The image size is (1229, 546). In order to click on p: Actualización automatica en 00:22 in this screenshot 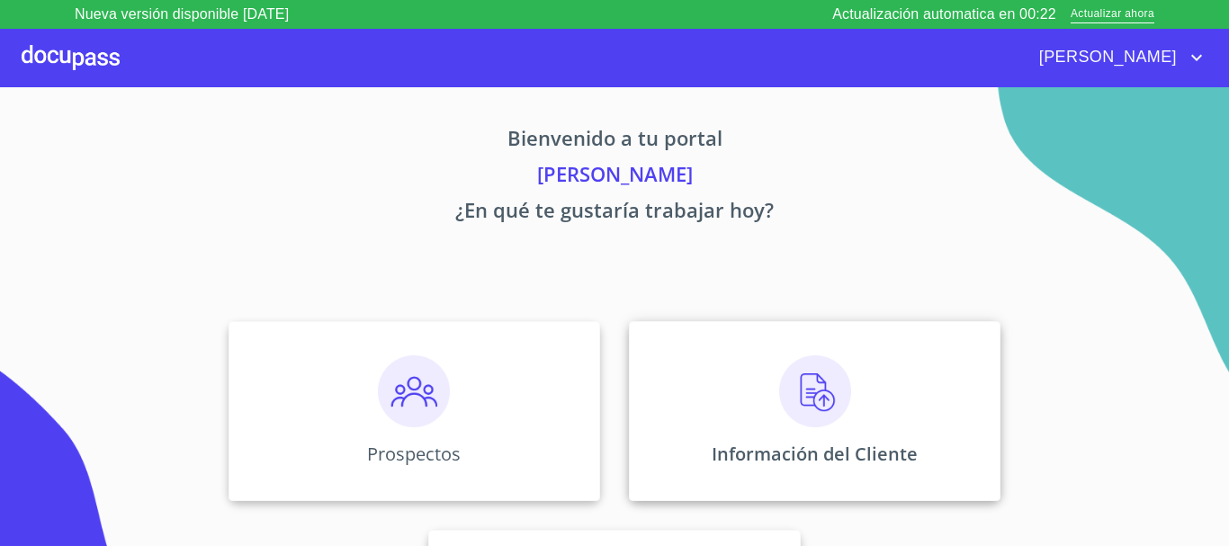, I will do `click(944, 14)`.